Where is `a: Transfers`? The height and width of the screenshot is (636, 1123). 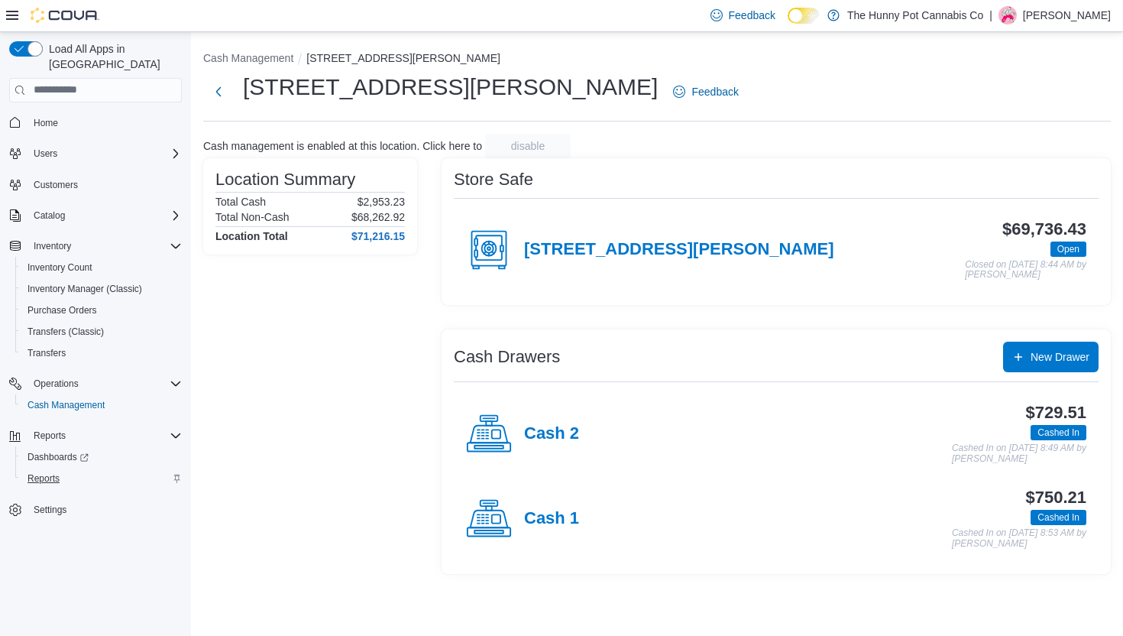 a: Transfers is located at coordinates (47, 353).